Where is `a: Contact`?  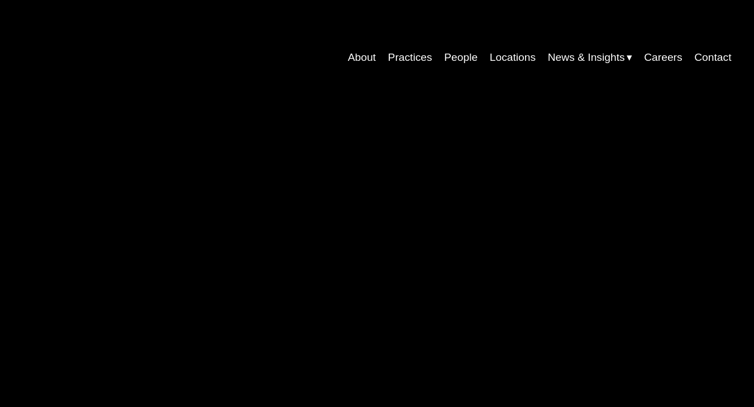
a: Contact is located at coordinates (712, 58).